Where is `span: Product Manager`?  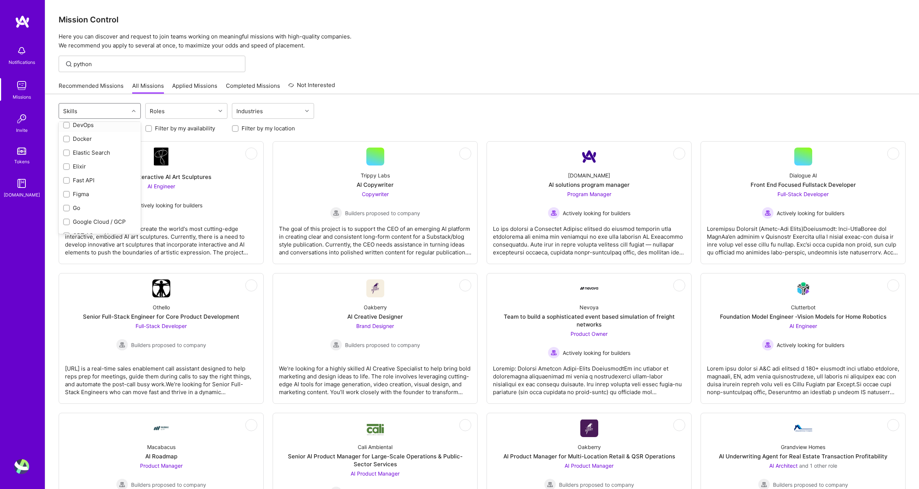
span: Product Manager is located at coordinates (161, 465).